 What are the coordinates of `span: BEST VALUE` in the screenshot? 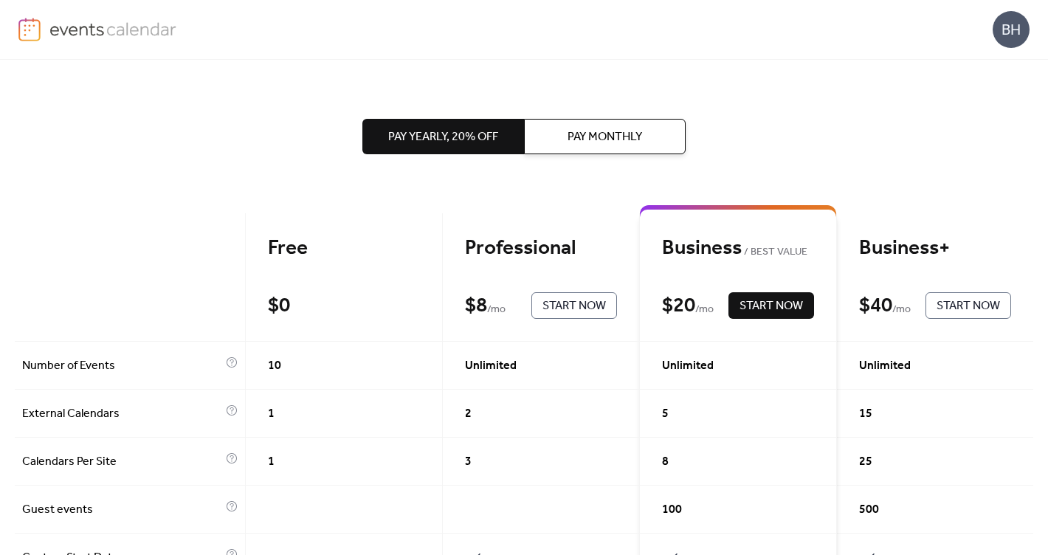 It's located at (774, 252).